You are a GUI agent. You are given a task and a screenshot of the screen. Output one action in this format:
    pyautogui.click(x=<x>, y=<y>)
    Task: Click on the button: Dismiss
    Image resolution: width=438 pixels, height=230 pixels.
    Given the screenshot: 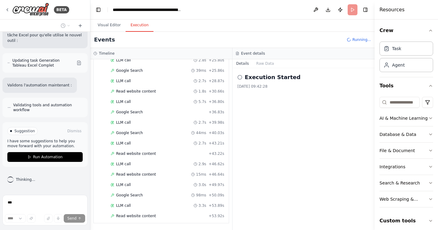 What is the action you would take?
    pyautogui.click(x=74, y=131)
    